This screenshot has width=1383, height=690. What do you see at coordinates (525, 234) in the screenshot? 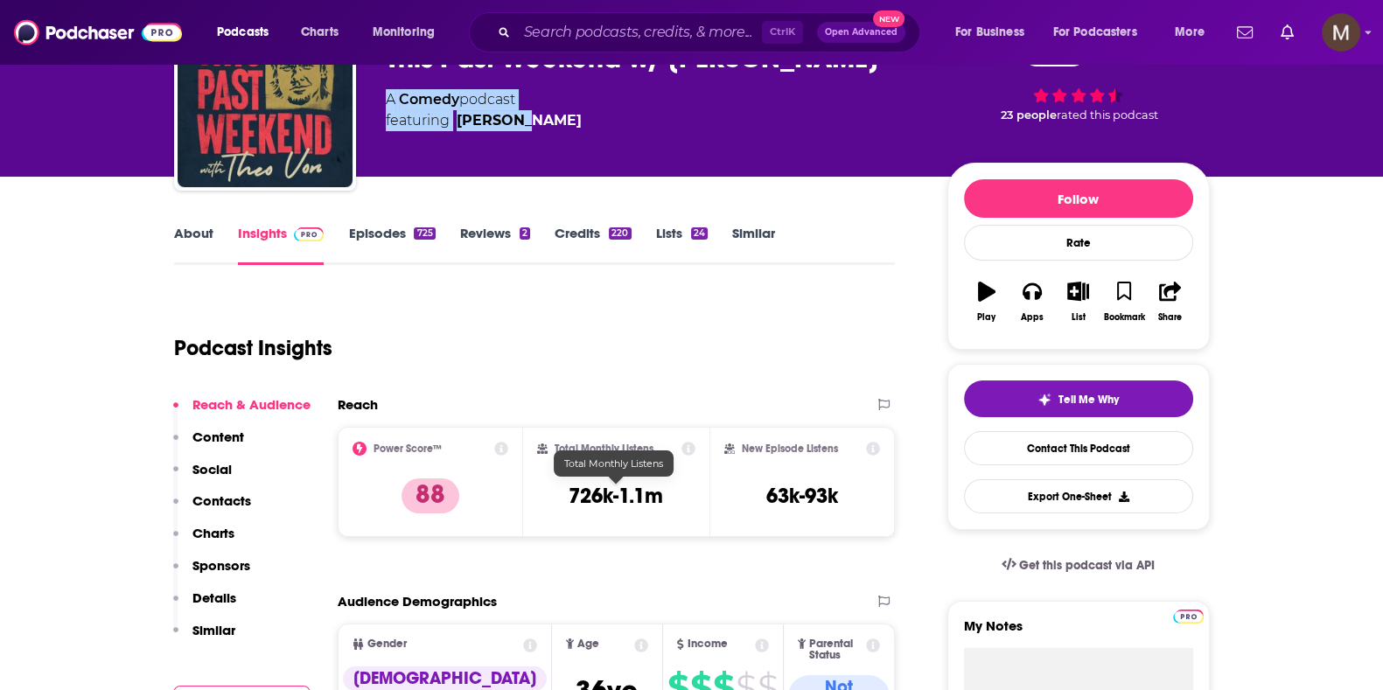
I see `div: 2` at bounding box center [525, 234].